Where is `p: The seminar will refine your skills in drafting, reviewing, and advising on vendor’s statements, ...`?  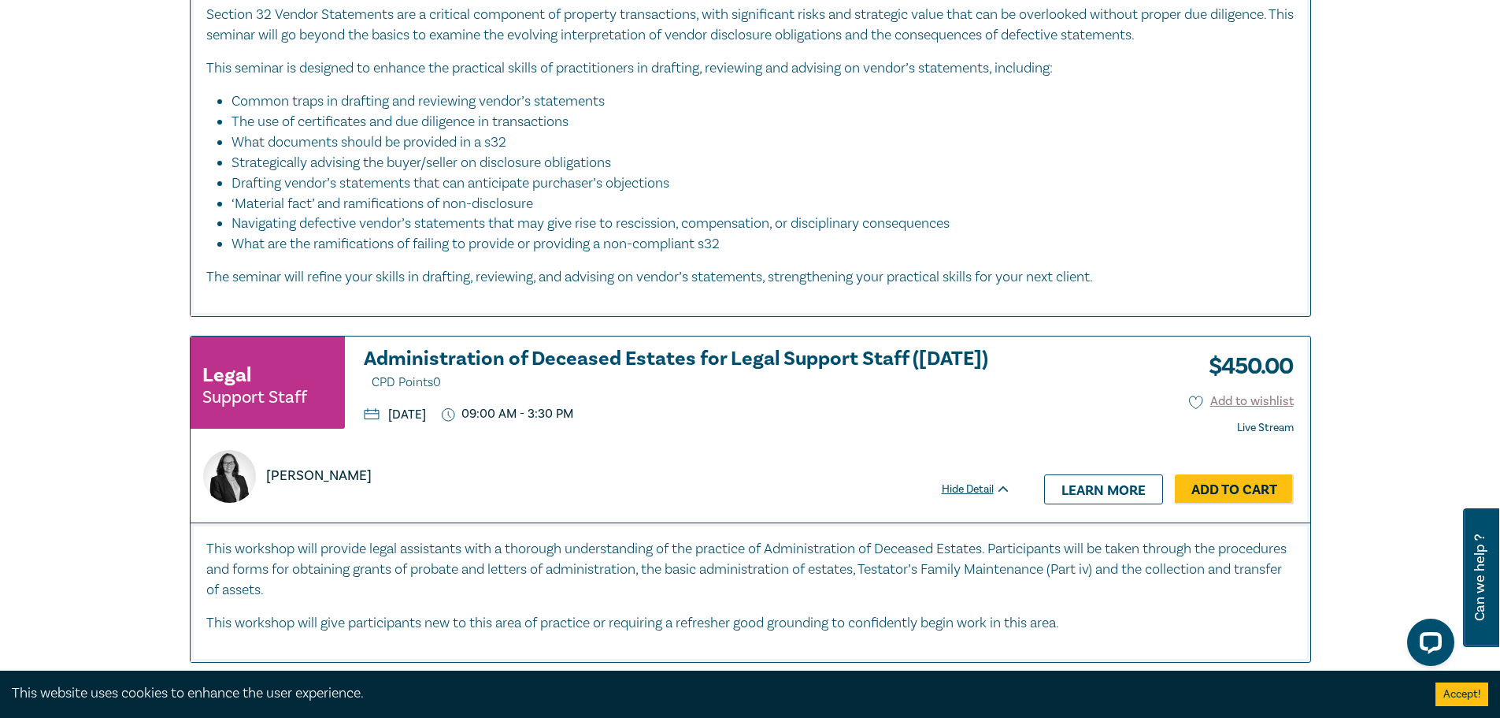
p: The seminar will refine your skills in drafting, reviewing, and advising on vendor’s statements, ... is located at coordinates (751, 277).